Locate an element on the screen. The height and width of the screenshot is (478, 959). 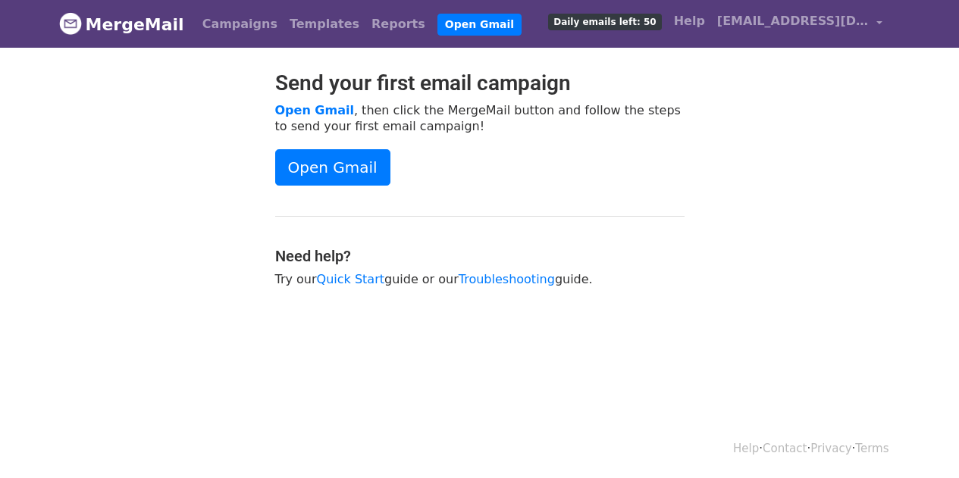
a: Terms is located at coordinates (872, 449).